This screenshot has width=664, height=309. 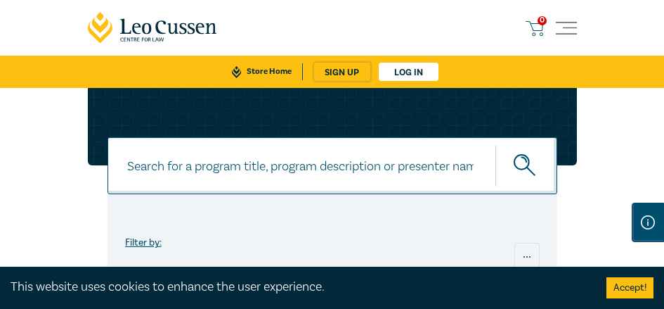 I want to click on a: Log in, so click(x=408, y=72).